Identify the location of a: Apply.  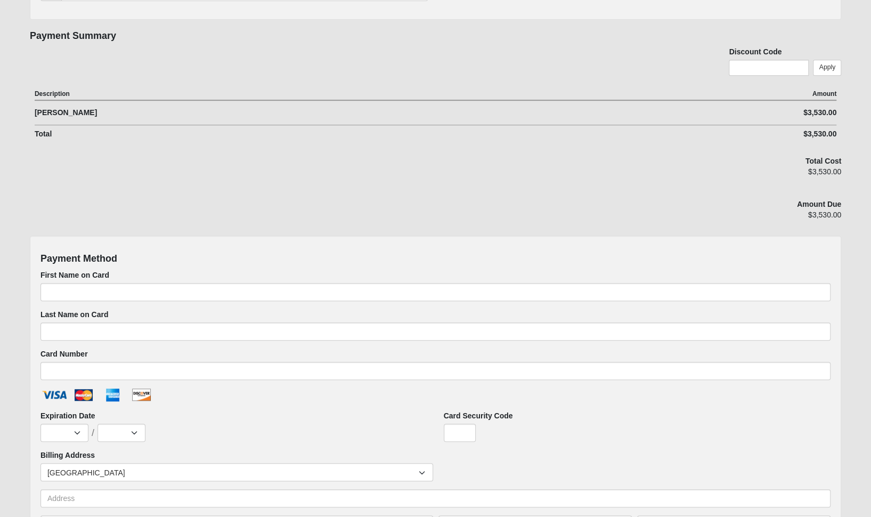
(827, 67).